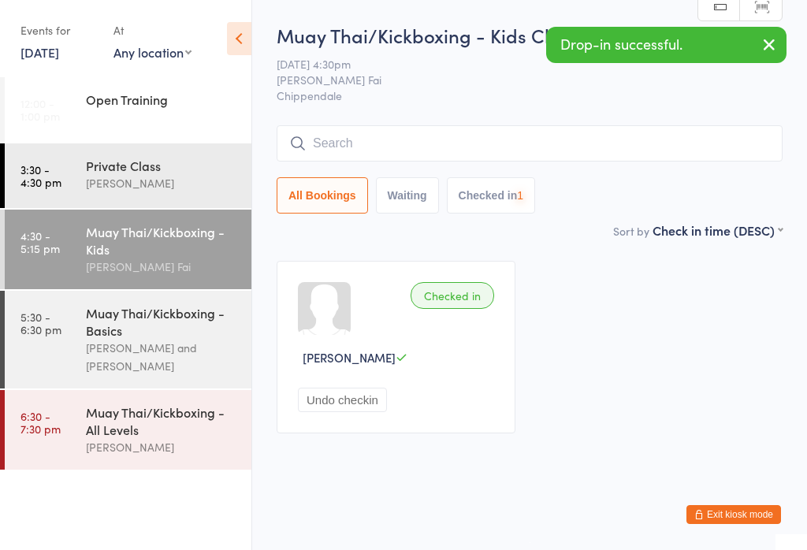 The width and height of the screenshot is (807, 550). I want to click on div: At, so click(152, 30).